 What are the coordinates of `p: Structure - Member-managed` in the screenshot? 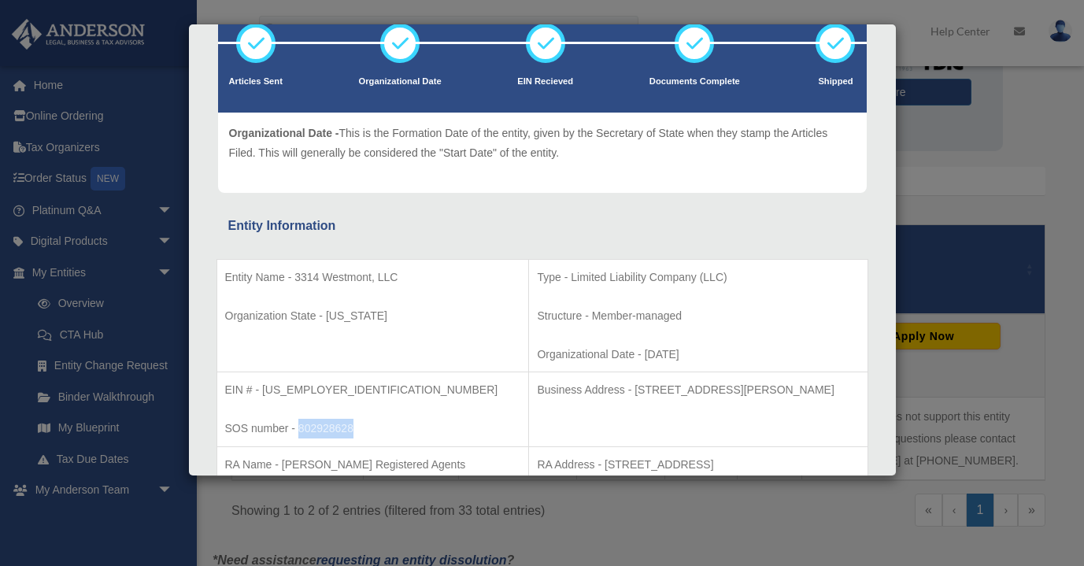 It's located at (697, 316).